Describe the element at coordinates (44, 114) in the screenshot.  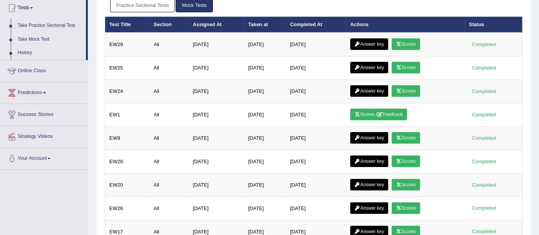
I see `a: Success Stories` at that location.